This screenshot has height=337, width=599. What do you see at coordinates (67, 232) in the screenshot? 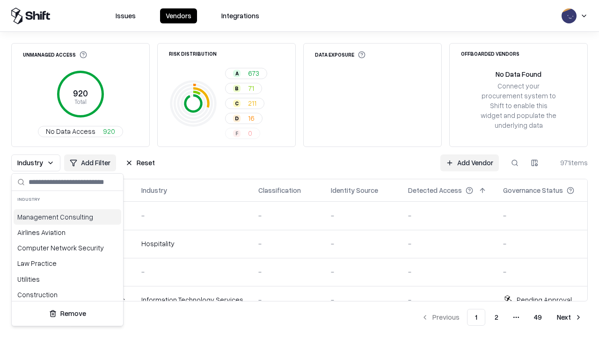
I see `div: Airlines Aviation` at bounding box center [67, 232].